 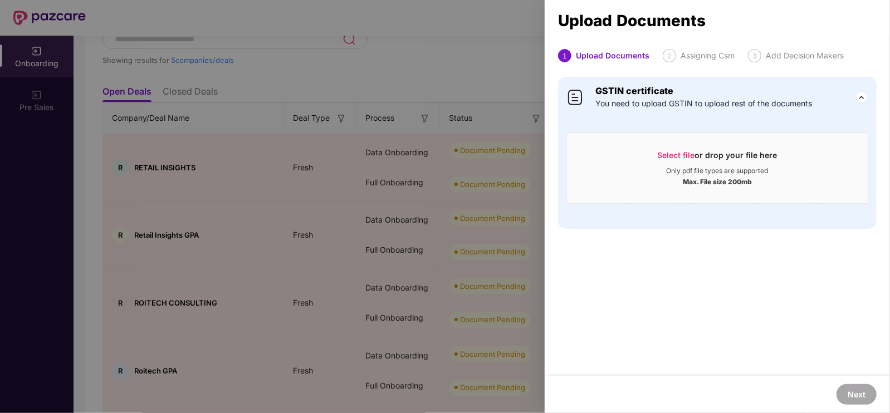 What do you see at coordinates (717, 171) in the screenshot?
I see `div: Only pdf file types are supported` at bounding box center [717, 171].